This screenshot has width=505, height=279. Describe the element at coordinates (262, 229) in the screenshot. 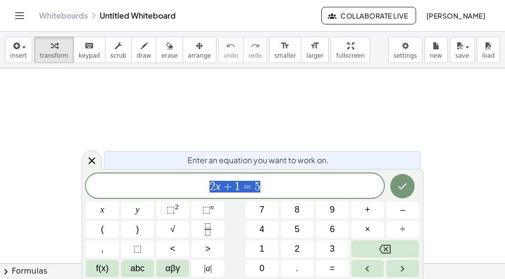

I see `span: 4` at that location.